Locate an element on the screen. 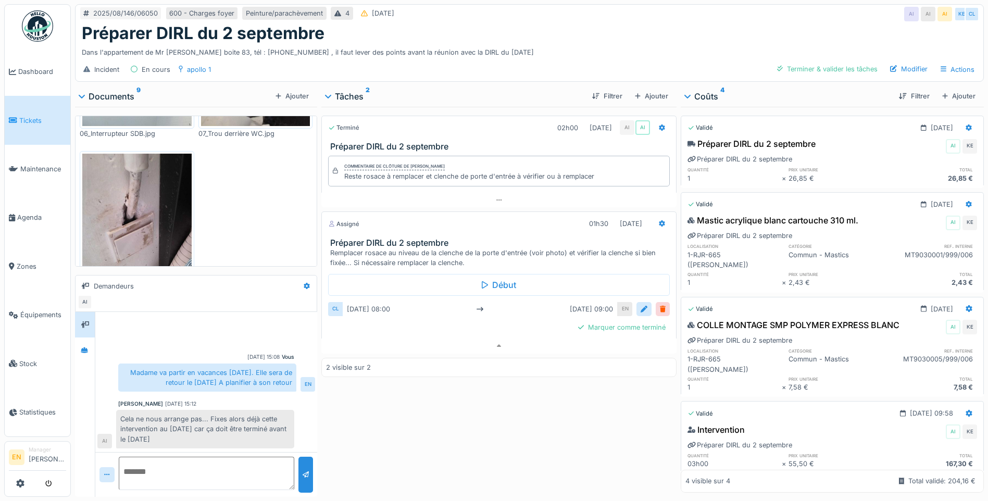  a: Statistiques is located at coordinates (38, 412).